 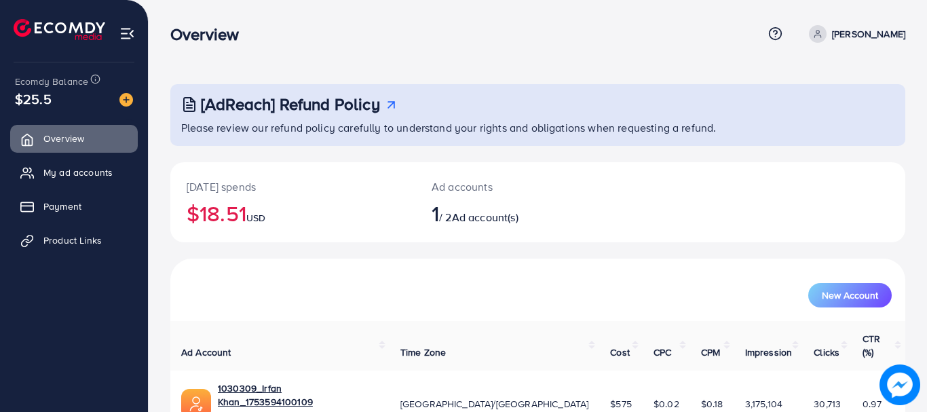 What do you see at coordinates (59, 29) in the screenshot?
I see `img: logo` at bounding box center [59, 29].